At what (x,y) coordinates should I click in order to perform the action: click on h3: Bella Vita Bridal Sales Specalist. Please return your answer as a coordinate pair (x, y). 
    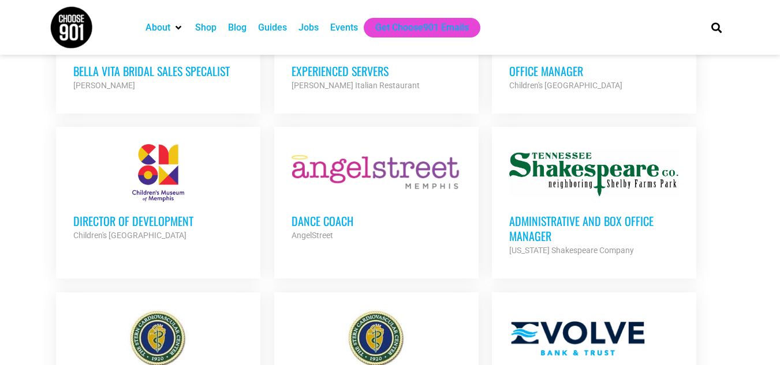
    Looking at the image, I should click on (158, 71).